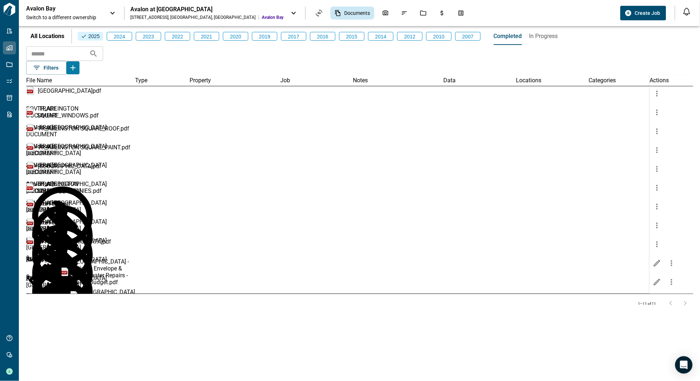  What do you see at coordinates (148, 36) in the screenshot?
I see `button: 2023` at bounding box center [148, 36].